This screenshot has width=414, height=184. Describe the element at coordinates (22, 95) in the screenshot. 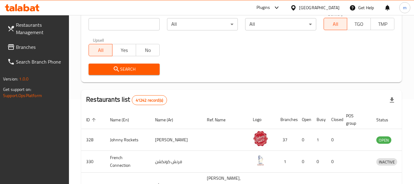

I see `a: Support.OpsPlatform` at that location.